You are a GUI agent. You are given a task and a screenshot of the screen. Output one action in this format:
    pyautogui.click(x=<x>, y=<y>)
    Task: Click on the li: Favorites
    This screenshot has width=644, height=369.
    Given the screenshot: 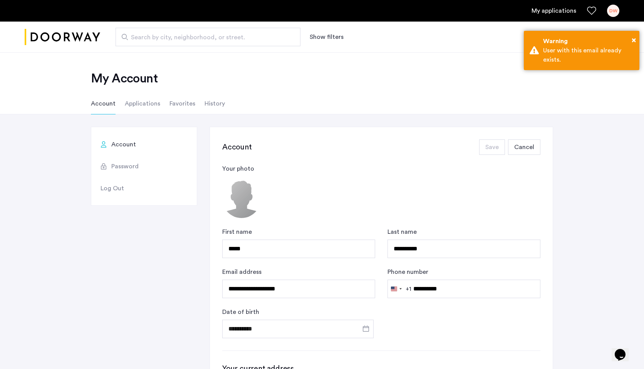 What is the action you would take?
    pyautogui.click(x=182, y=104)
    